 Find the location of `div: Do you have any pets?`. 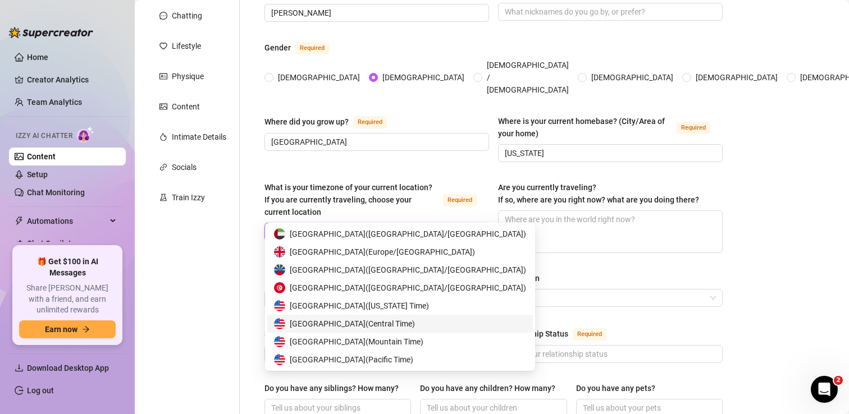

div: Do you have any pets? is located at coordinates (616, 389).